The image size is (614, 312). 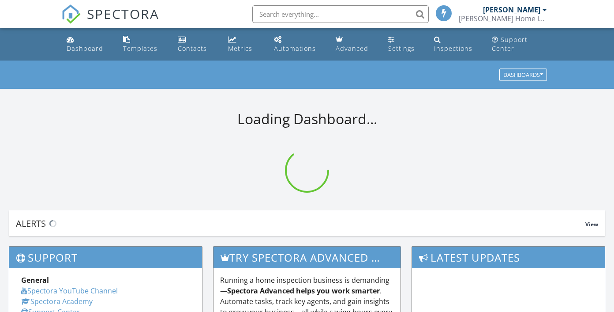 What do you see at coordinates (592, 224) in the screenshot?
I see `span: View` at bounding box center [592, 224].